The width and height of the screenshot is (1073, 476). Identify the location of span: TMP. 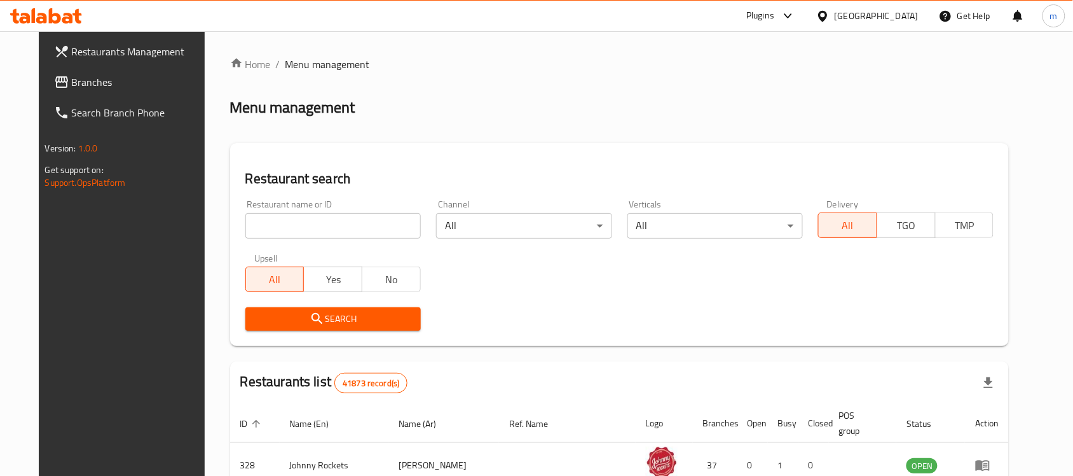
(965, 225).